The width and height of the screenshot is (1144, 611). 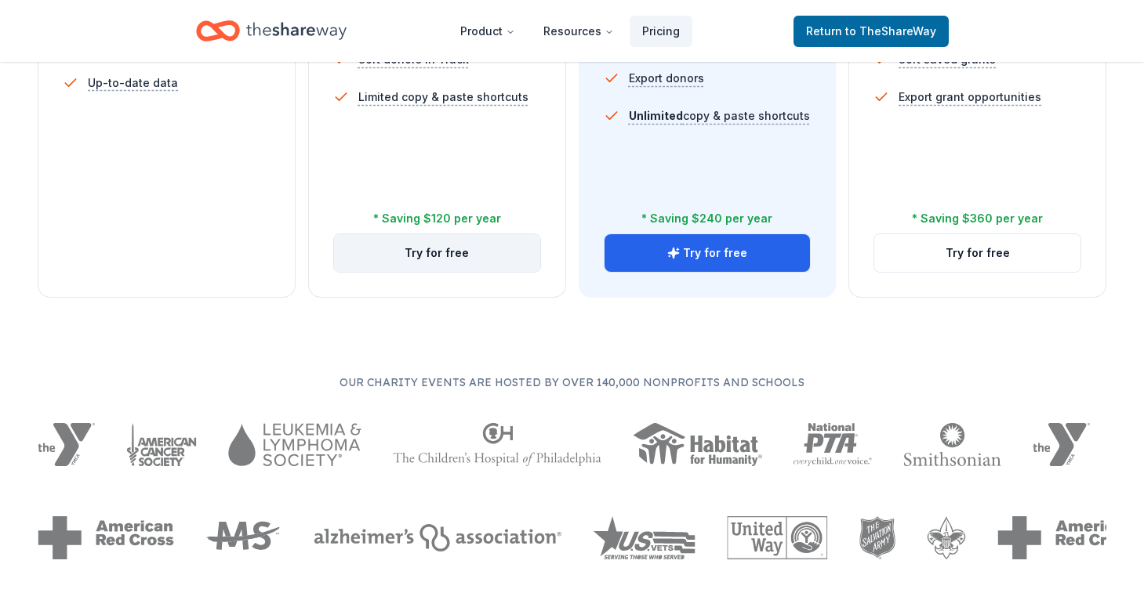 I want to click on img: US Vets, so click(x=644, y=538).